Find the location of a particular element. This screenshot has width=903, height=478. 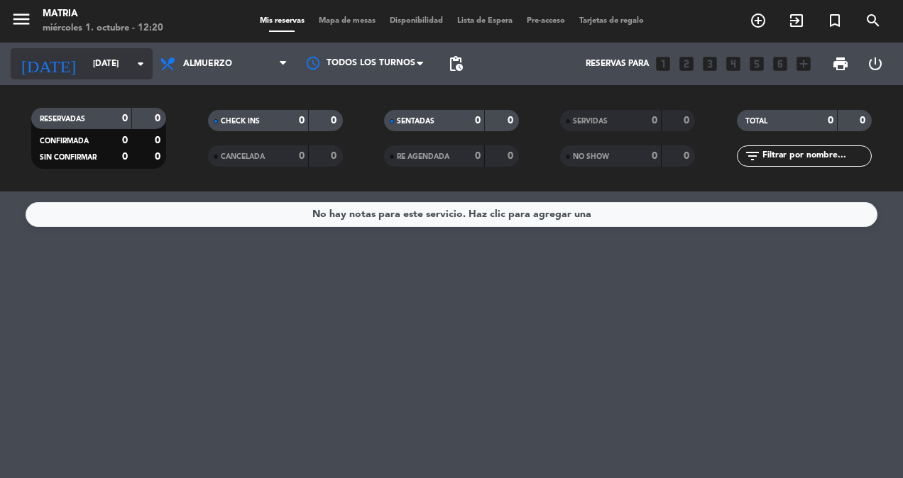

span: Almuerzo is located at coordinates (207, 64).